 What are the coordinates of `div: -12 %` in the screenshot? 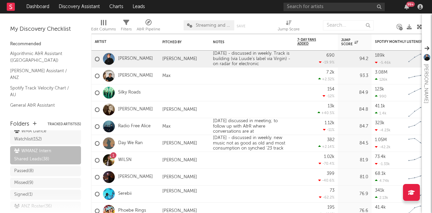 It's located at (328, 96).